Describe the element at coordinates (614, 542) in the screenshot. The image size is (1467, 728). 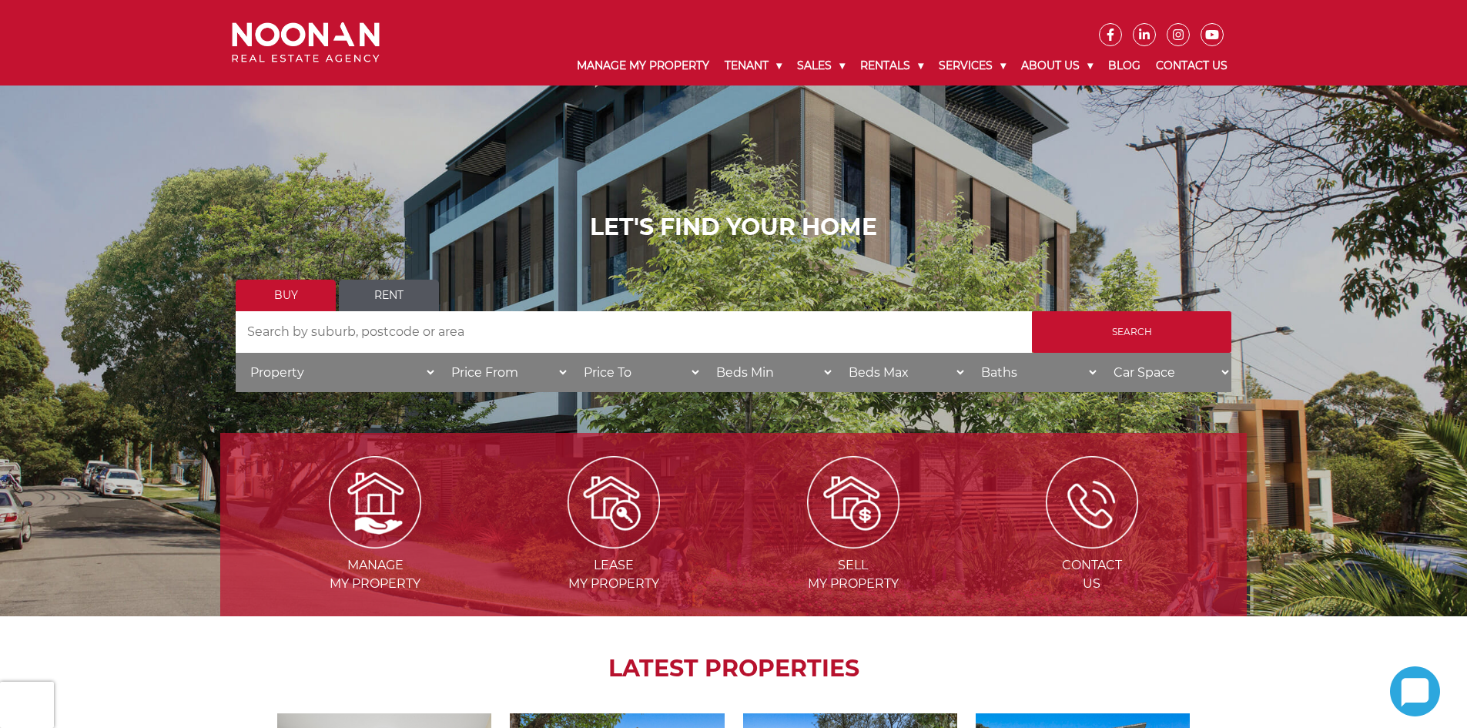
I see `a: Leasemy Property` at that location.